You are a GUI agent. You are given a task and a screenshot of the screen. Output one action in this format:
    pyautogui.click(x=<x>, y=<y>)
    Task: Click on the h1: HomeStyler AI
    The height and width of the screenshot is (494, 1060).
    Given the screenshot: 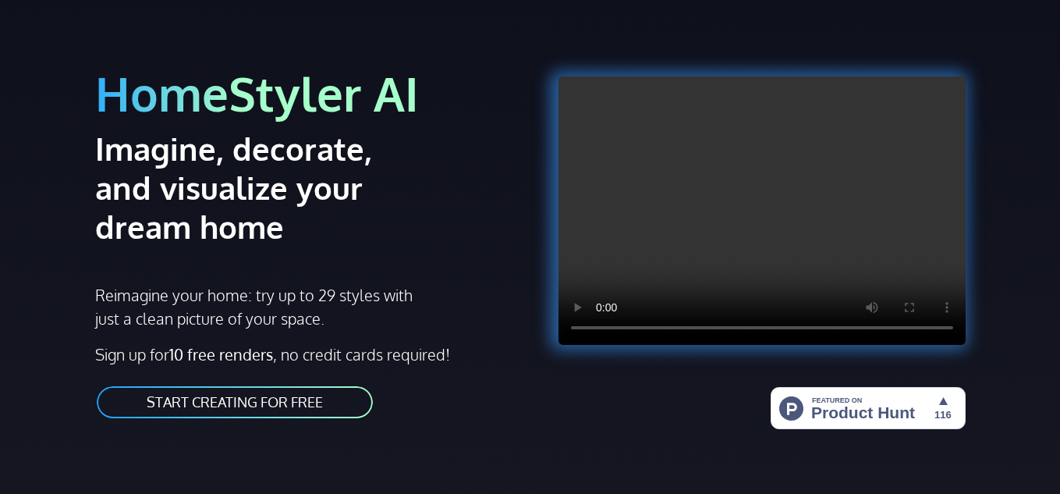 What is the action you would take?
    pyautogui.click(x=308, y=93)
    